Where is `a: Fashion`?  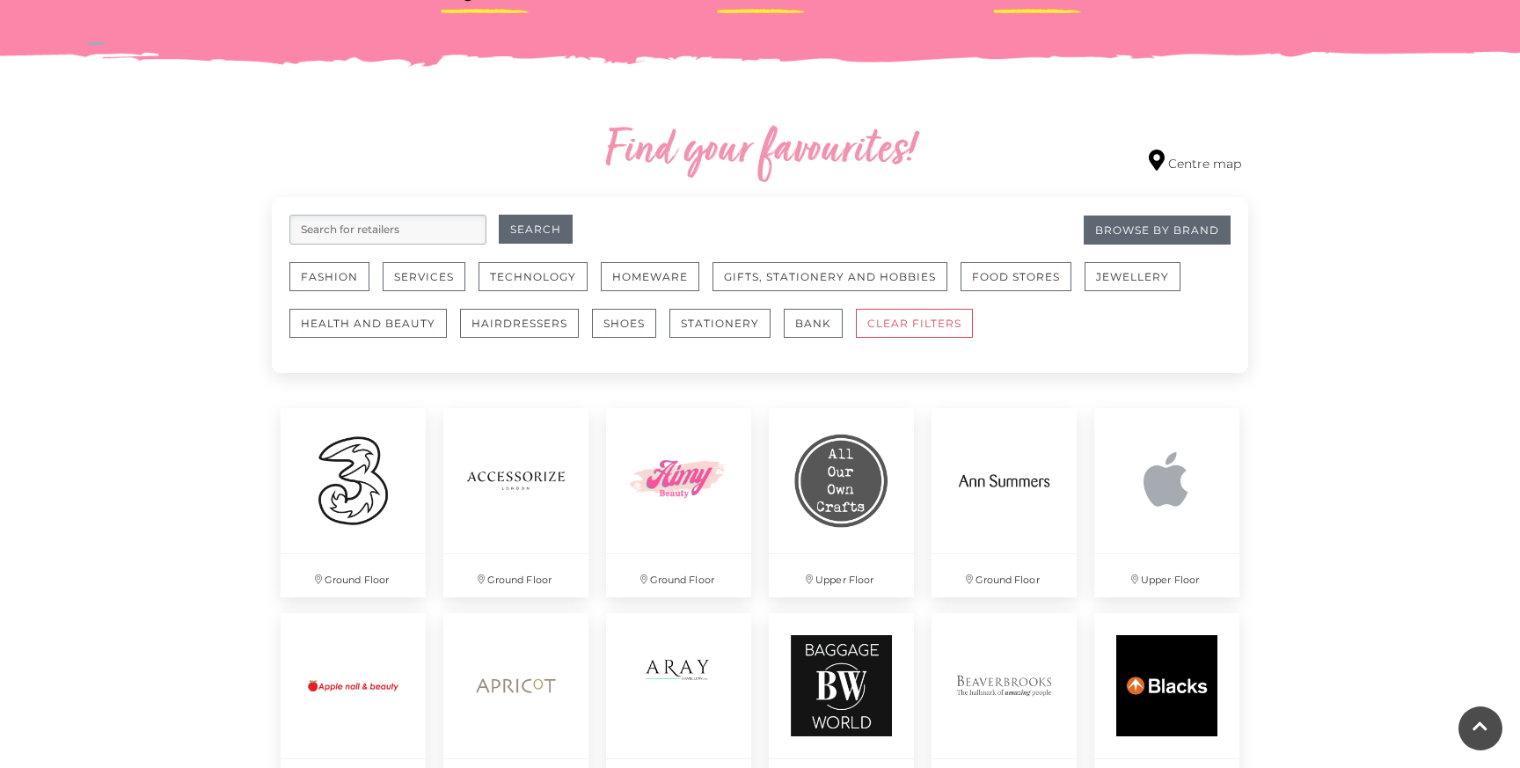 a: Fashion is located at coordinates (336, 285).